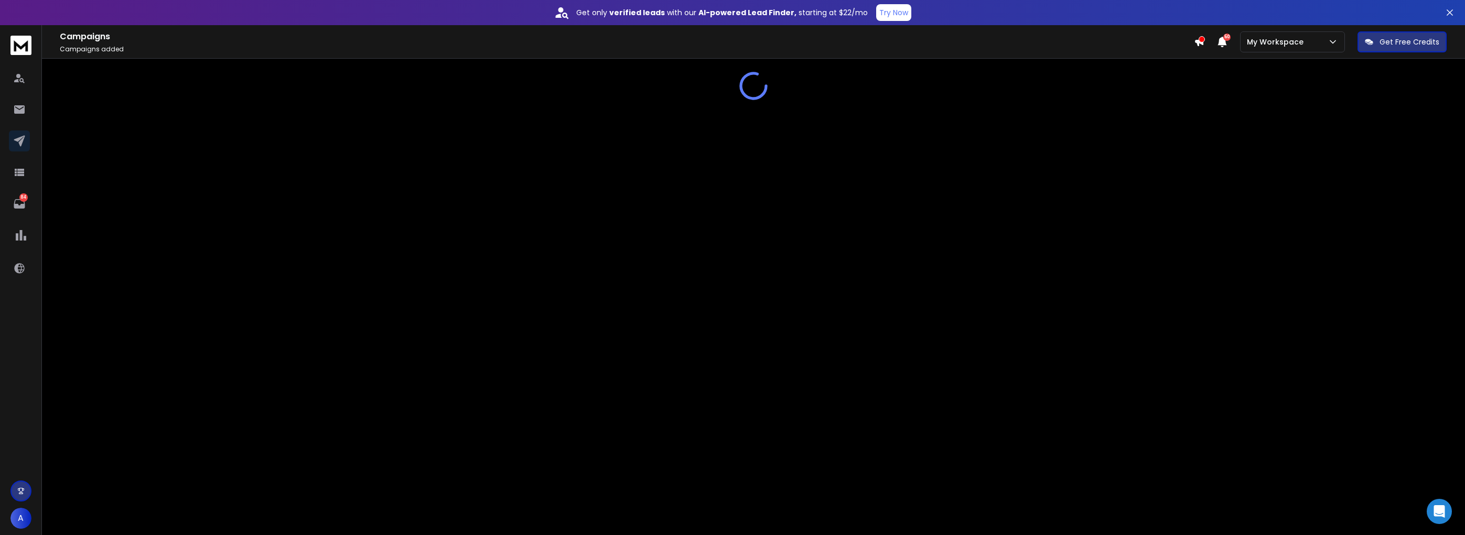 This screenshot has width=1465, height=535. Describe the element at coordinates (627, 37) in the screenshot. I see `h1: Campaigns` at that location.